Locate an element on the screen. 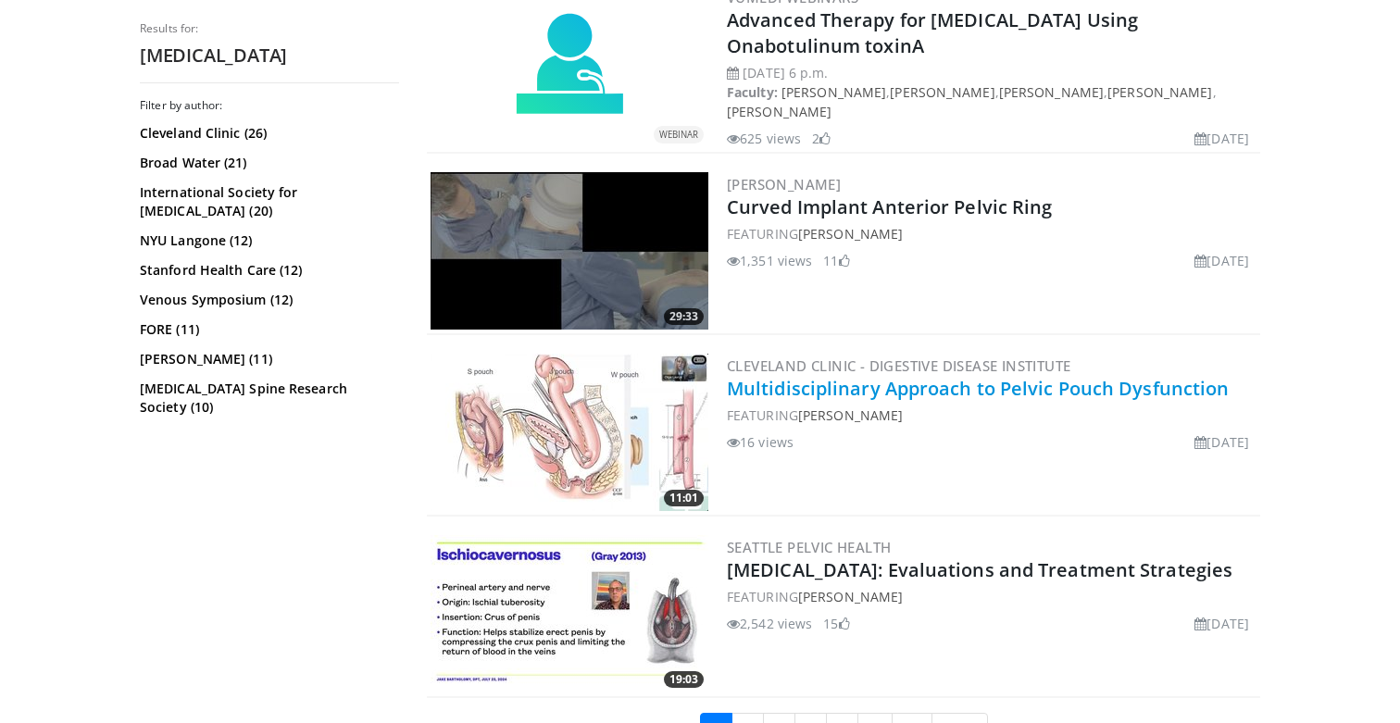 The image size is (1400, 723). img: a0e4ee49-8d7c-463a-a2e5-be23b9145bb4.300x170_q85_crop-smart_upscale.jpg is located at coordinates (569, 251).